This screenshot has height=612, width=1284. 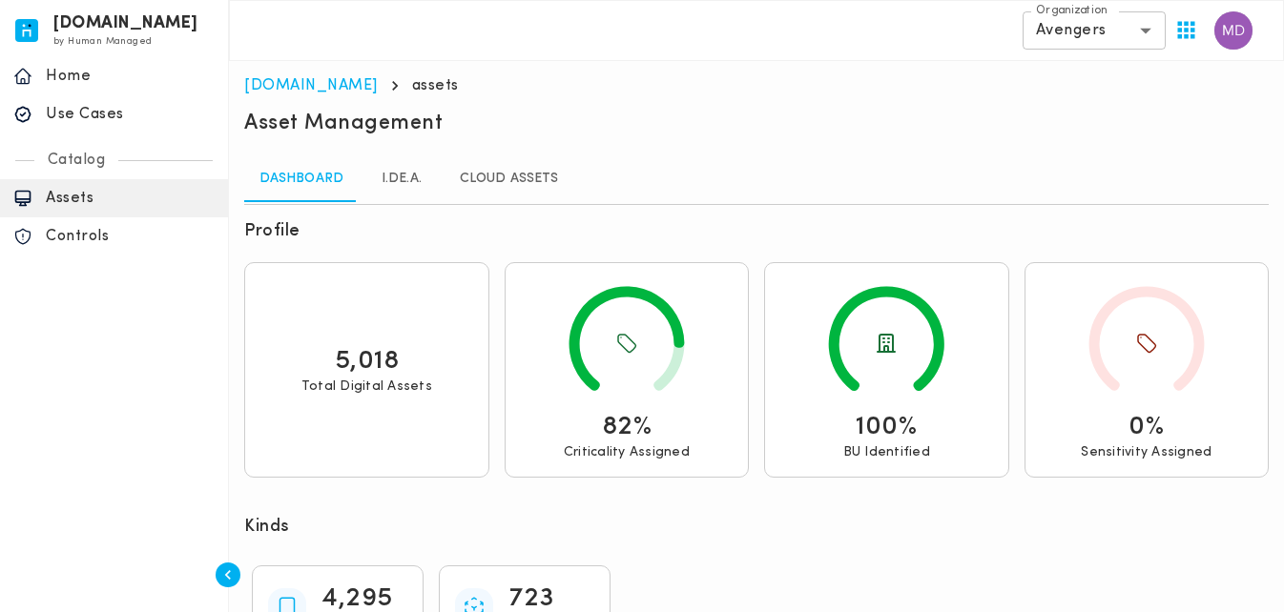 What do you see at coordinates (102, 41) in the screenshot?
I see `span: by Human Managed` at bounding box center [102, 41].